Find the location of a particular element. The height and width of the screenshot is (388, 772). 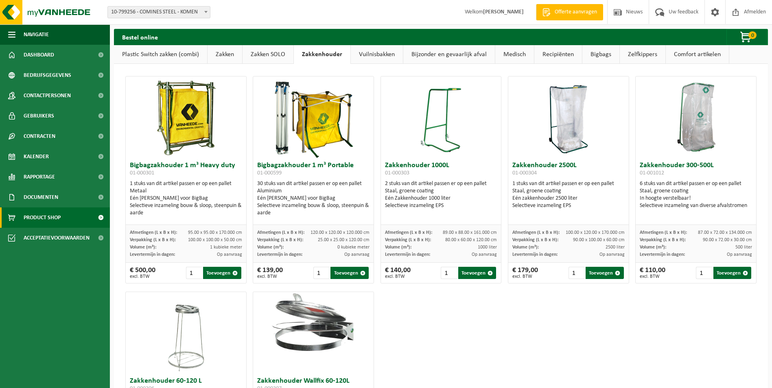

span: 10-799256 - COMINES STEEL - KOMEN is located at coordinates (159, 12).